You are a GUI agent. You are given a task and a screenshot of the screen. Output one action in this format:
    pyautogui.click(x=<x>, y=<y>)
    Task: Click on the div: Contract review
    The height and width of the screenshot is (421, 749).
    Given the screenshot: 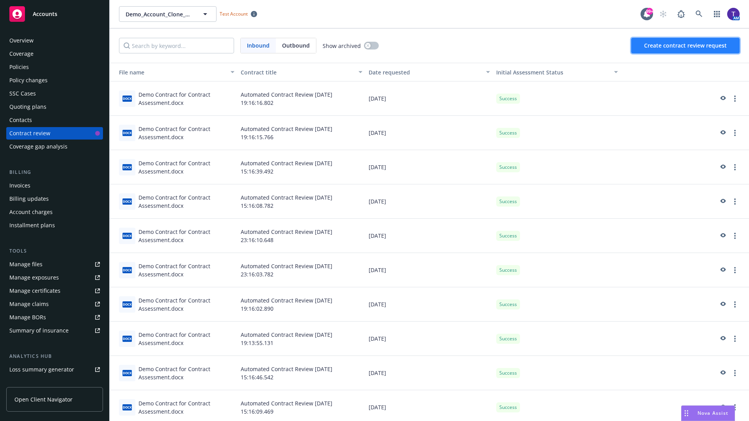 What is the action you would take?
    pyautogui.click(x=30, y=133)
    